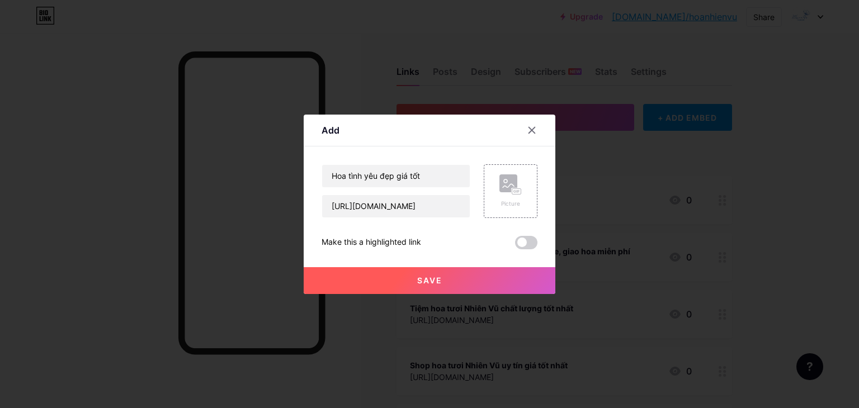  Describe the element at coordinates (371, 243) in the screenshot. I see `div: Make this a highlighted link` at that location.